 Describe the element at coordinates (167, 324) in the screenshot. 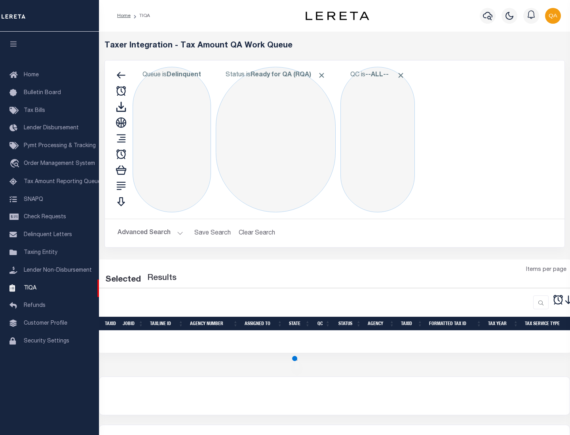

I see `th: TaxLine ID` at that location.